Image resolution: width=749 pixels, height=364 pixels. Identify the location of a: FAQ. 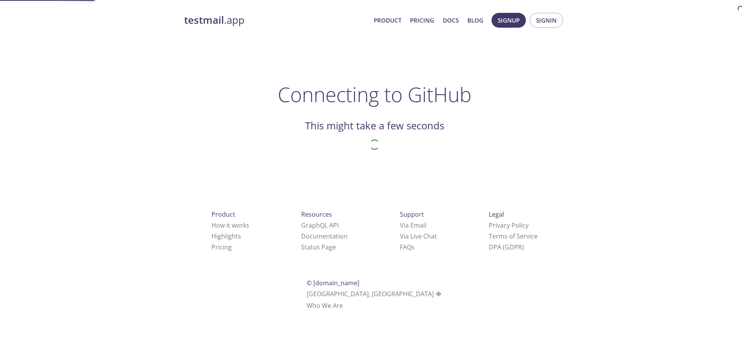
(407, 247).